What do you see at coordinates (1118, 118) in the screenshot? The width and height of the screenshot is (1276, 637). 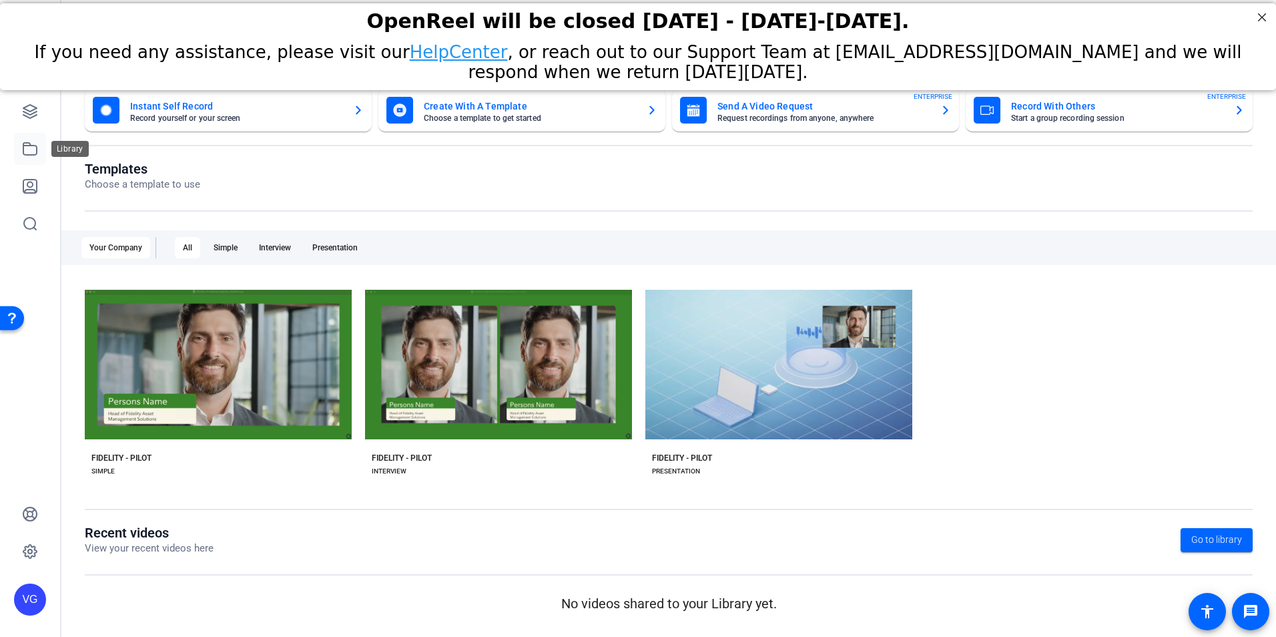 I see `mat-card-subtitle: Start a group recording session` at bounding box center [1118, 118].